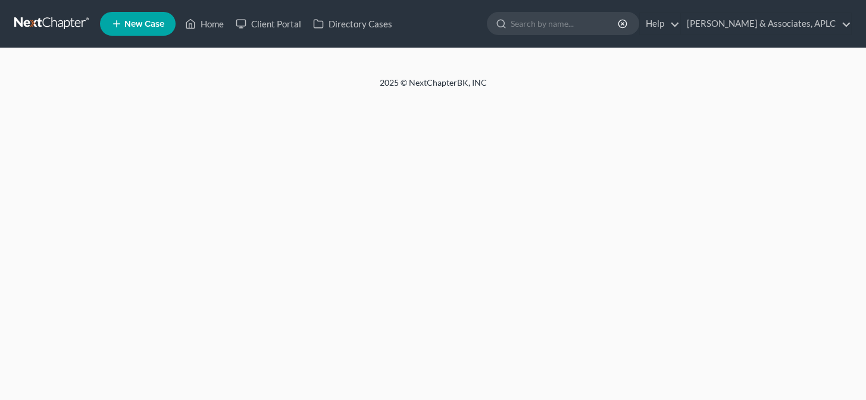 Image resolution: width=866 pixels, height=400 pixels. Describe the element at coordinates (565, 23) in the screenshot. I see `input: Search by name...` at that location.